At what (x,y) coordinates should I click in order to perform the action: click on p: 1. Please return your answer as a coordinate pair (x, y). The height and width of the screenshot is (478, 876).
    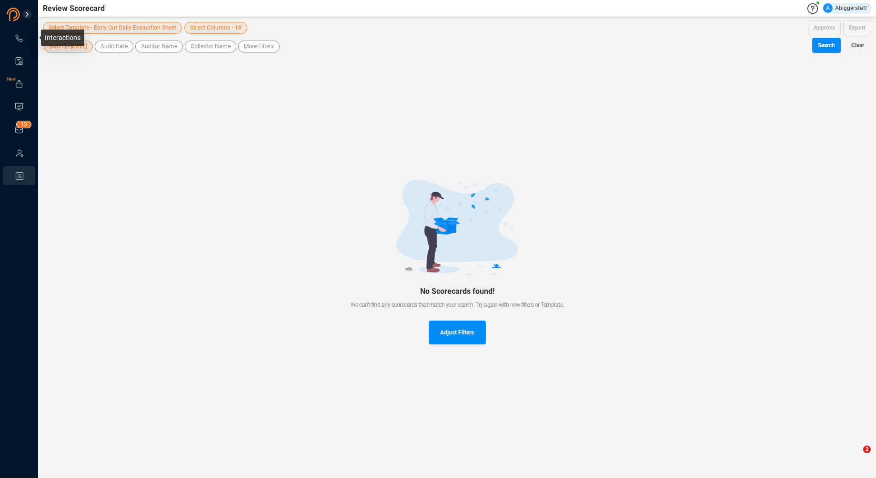
    Looking at the image, I should click on (22, 126).